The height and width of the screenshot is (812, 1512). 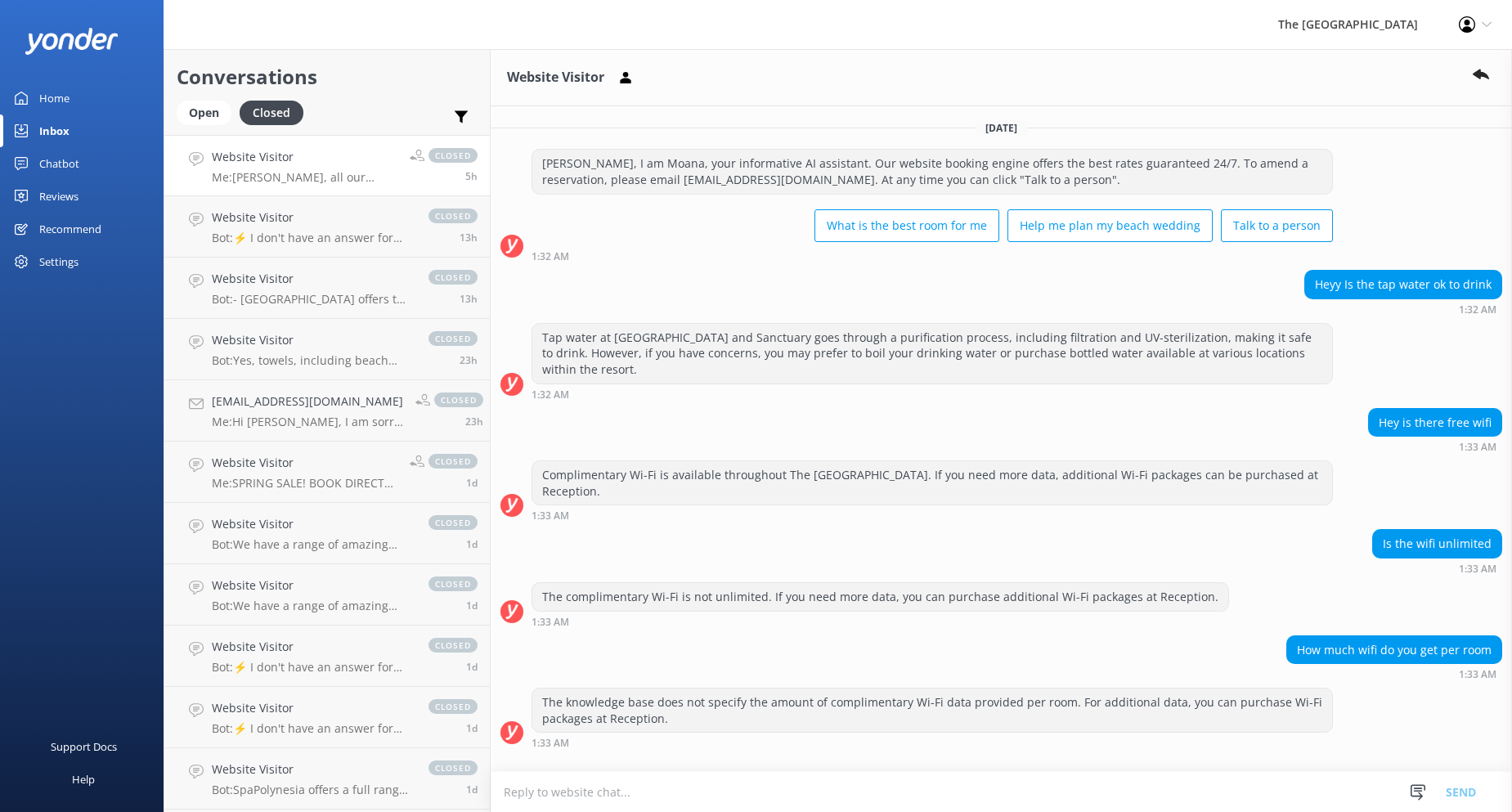 I want to click on a: Closed, so click(x=275, y=112).